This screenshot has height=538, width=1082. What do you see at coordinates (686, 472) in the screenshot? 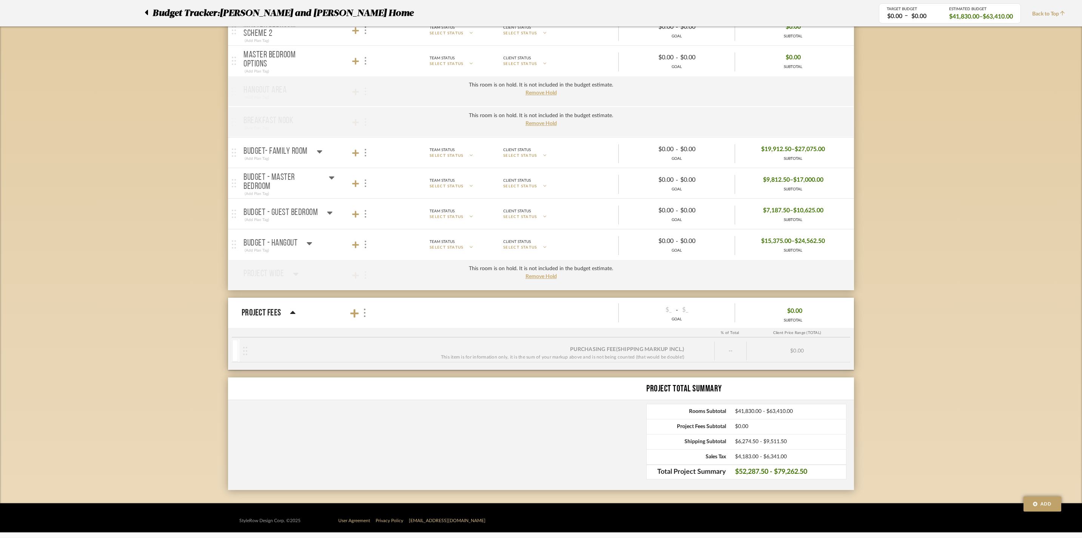
I see `span: Total Project Summary` at bounding box center [686, 472].